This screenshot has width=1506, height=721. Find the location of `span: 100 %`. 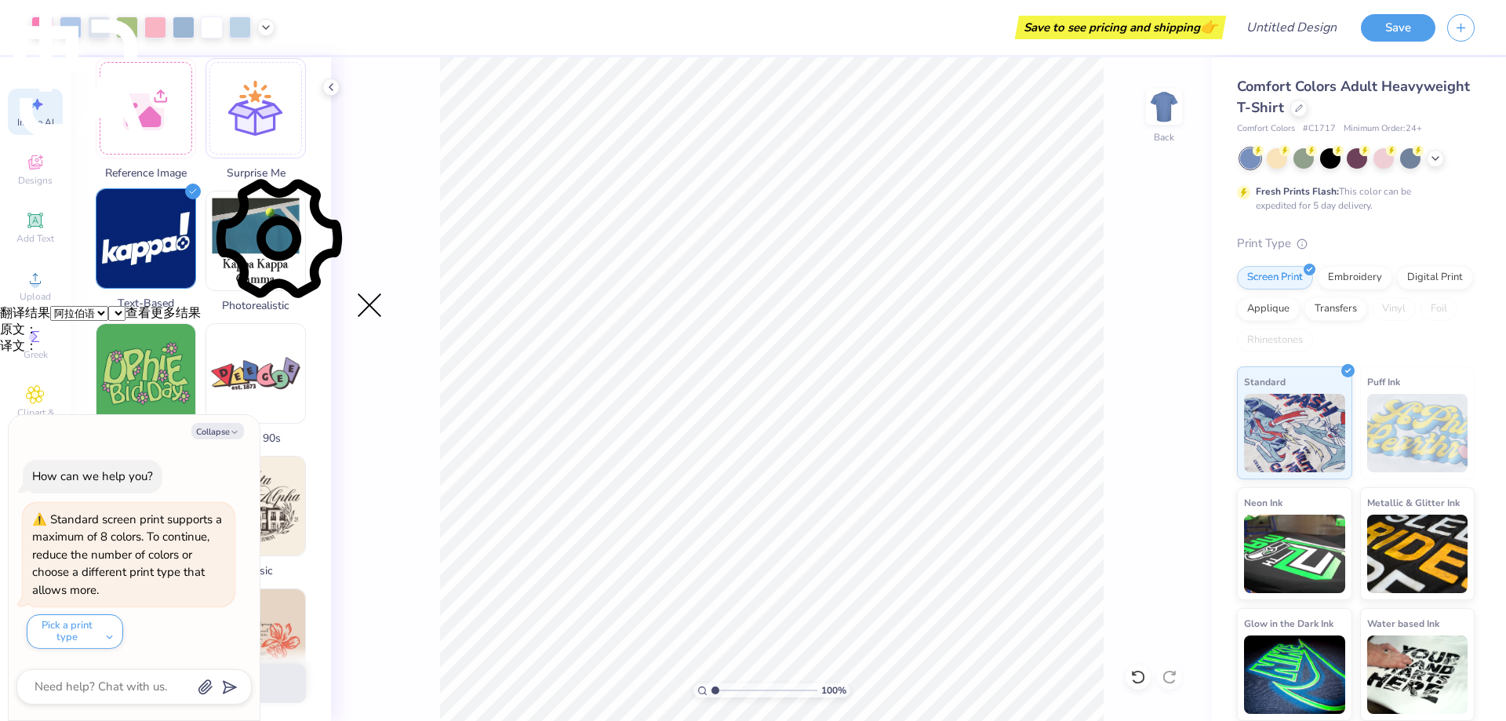

span: 100 % is located at coordinates (834, 690).